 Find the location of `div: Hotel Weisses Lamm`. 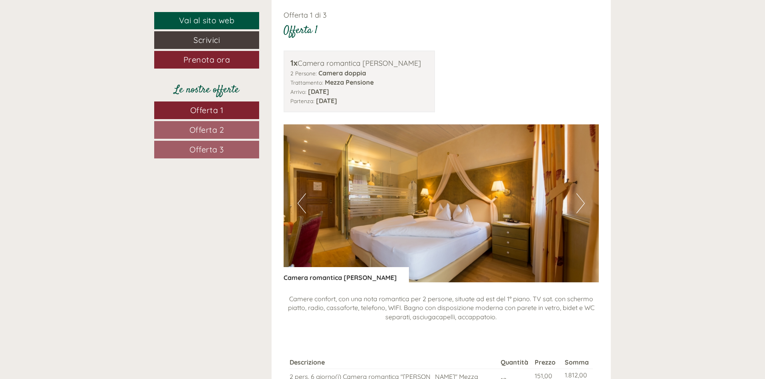

div: Hotel Weisses Lamm is located at coordinates (69, 26).